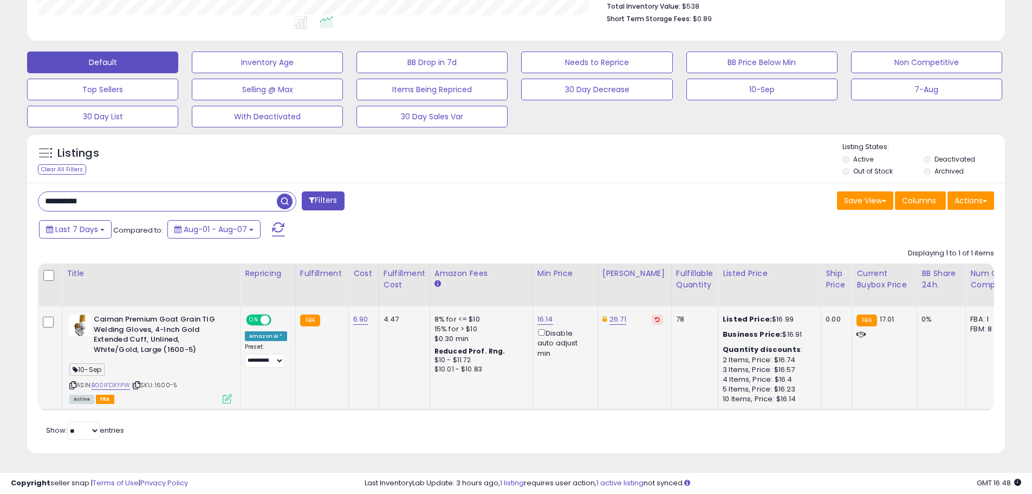 This screenshot has width=1032, height=494. Describe the element at coordinates (432, 116) in the screenshot. I see `button: 30 Day Sales Var` at that location.